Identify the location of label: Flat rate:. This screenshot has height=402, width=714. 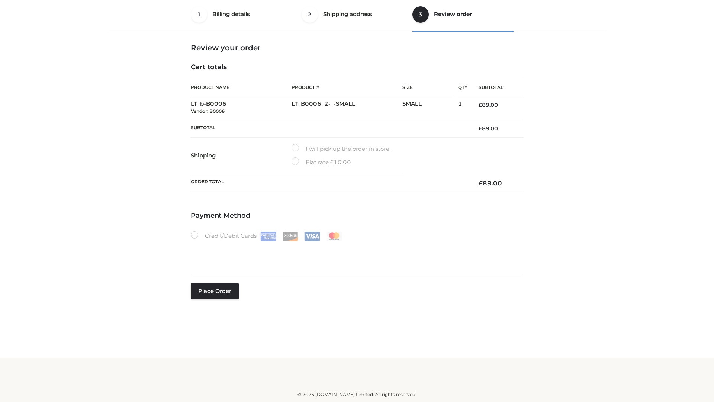
(321, 162).